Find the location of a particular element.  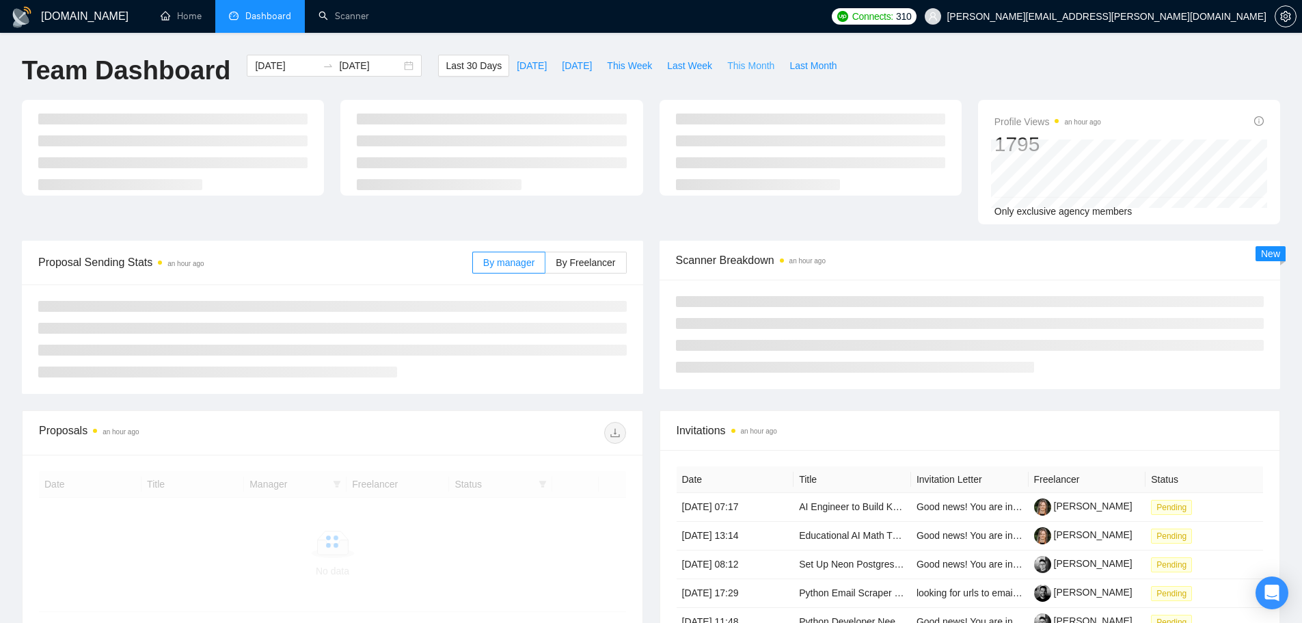

span: info-circle is located at coordinates (1259, 121).